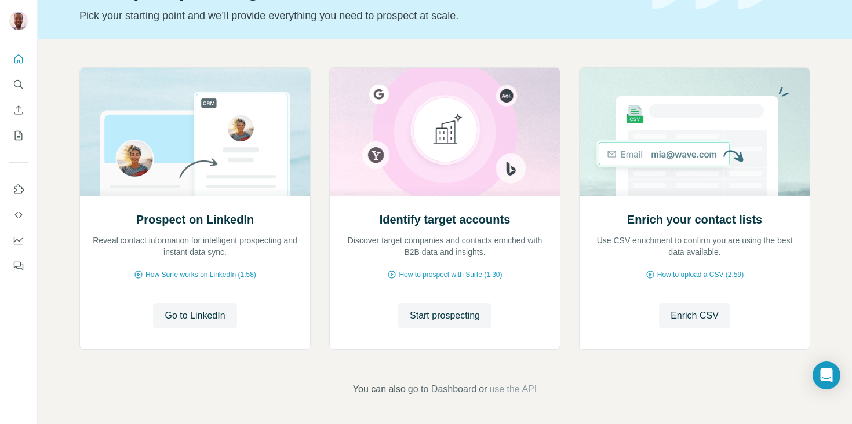 The height and width of the screenshot is (424, 852). What do you see at coordinates (442, 389) in the screenshot?
I see `button: go to Dashboard` at bounding box center [442, 389].